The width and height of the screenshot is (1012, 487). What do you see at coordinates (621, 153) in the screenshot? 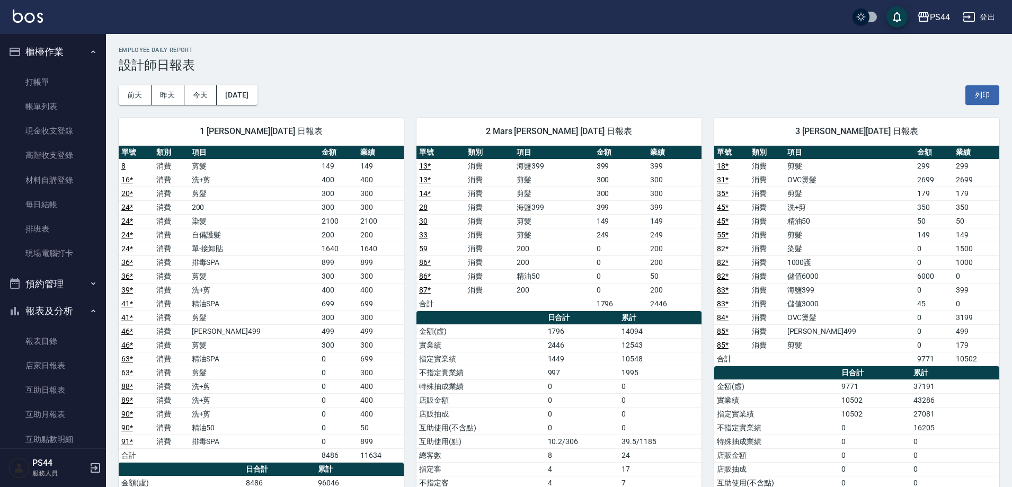
I see `th: 金額` at bounding box center [621, 153].